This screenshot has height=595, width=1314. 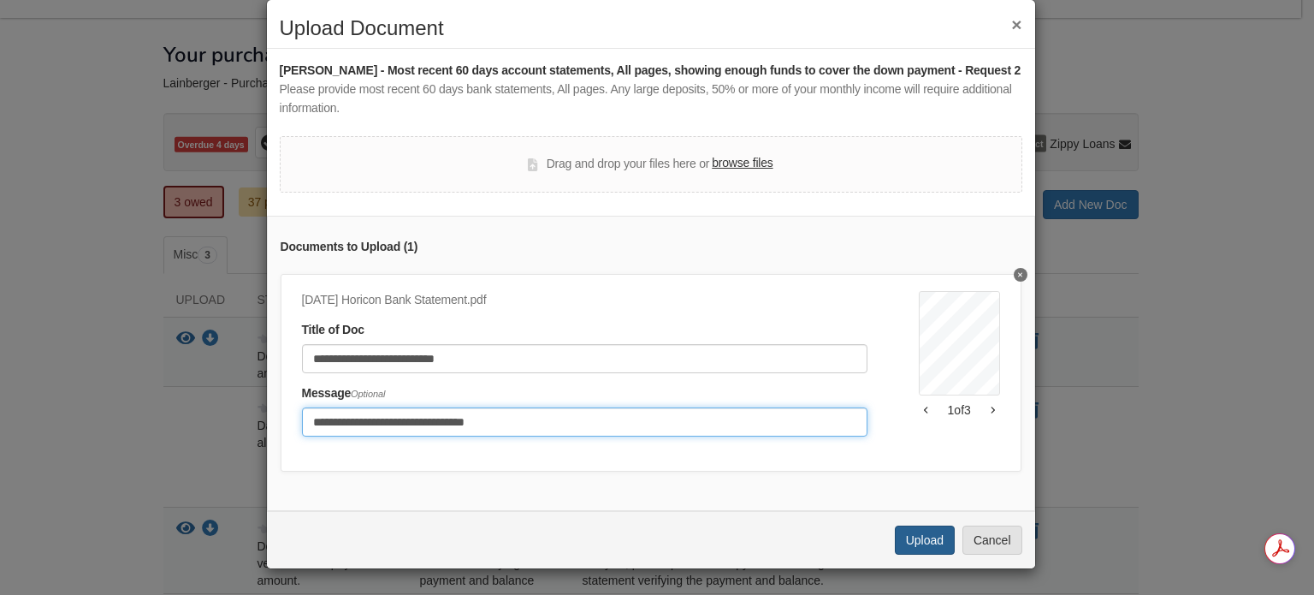 I want to click on div: Please provide most recent 60 days bank statements, All pages. Any large deposits, 50% or more of..., so click(x=651, y=99).